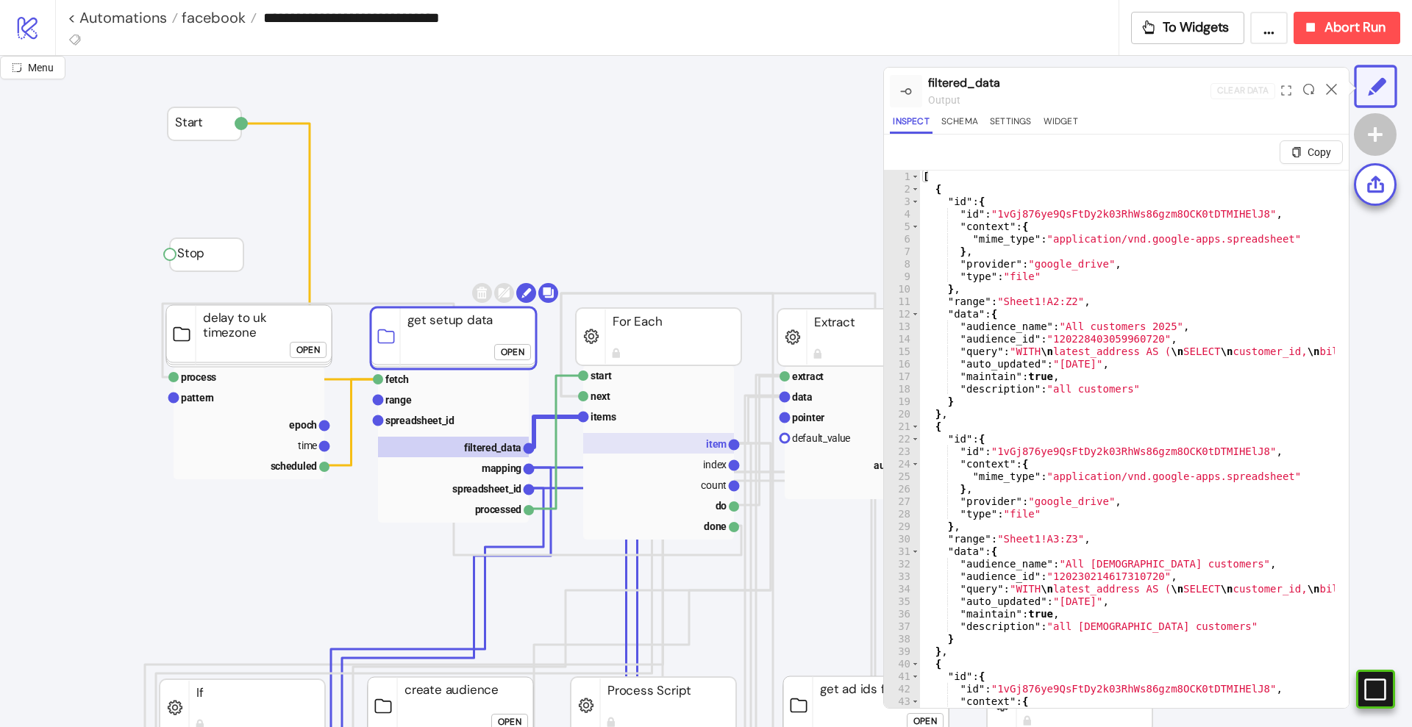 This screenshot has height=727, width=1412. I want to click on div: 10, so click(901, 289).